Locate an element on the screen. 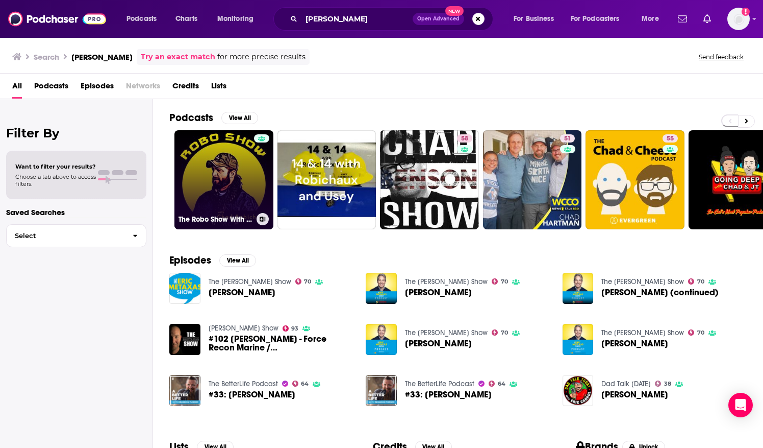 The width and height of the screenshot is (763, 448). span: For Business is located at coordinates (534, 19).